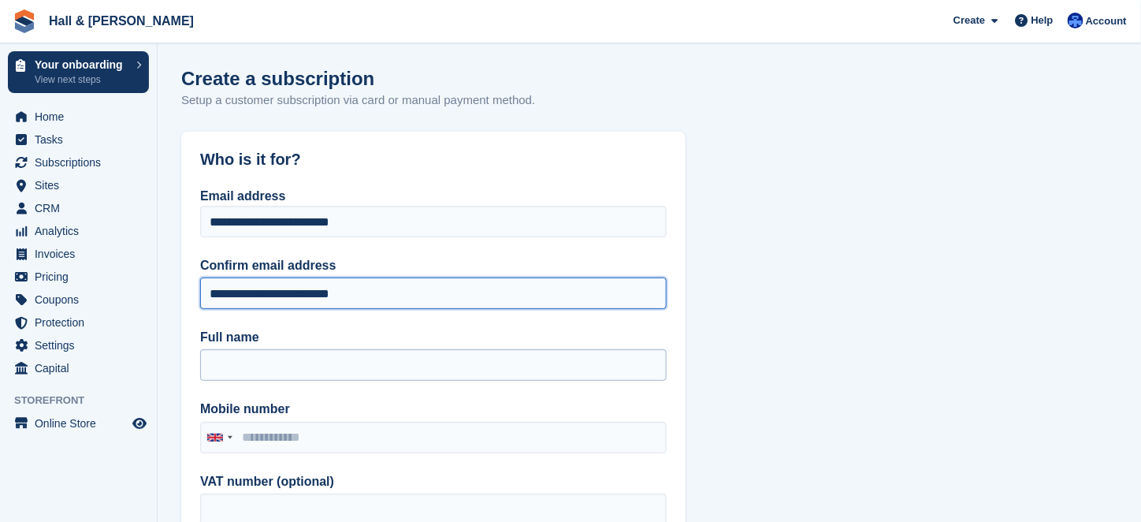  I want to click on div: United Kingdom: +44, so click(219, 437).